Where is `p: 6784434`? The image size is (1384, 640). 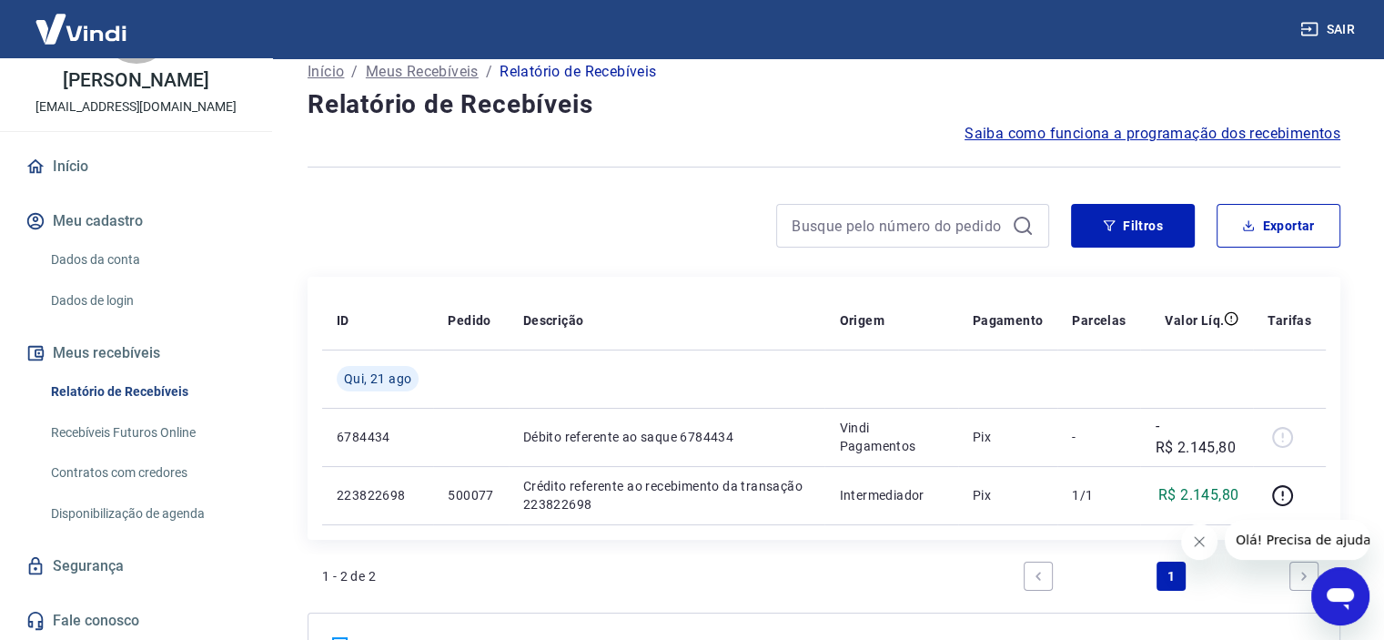
p: 6784434 is located at coordinates (378, 437).